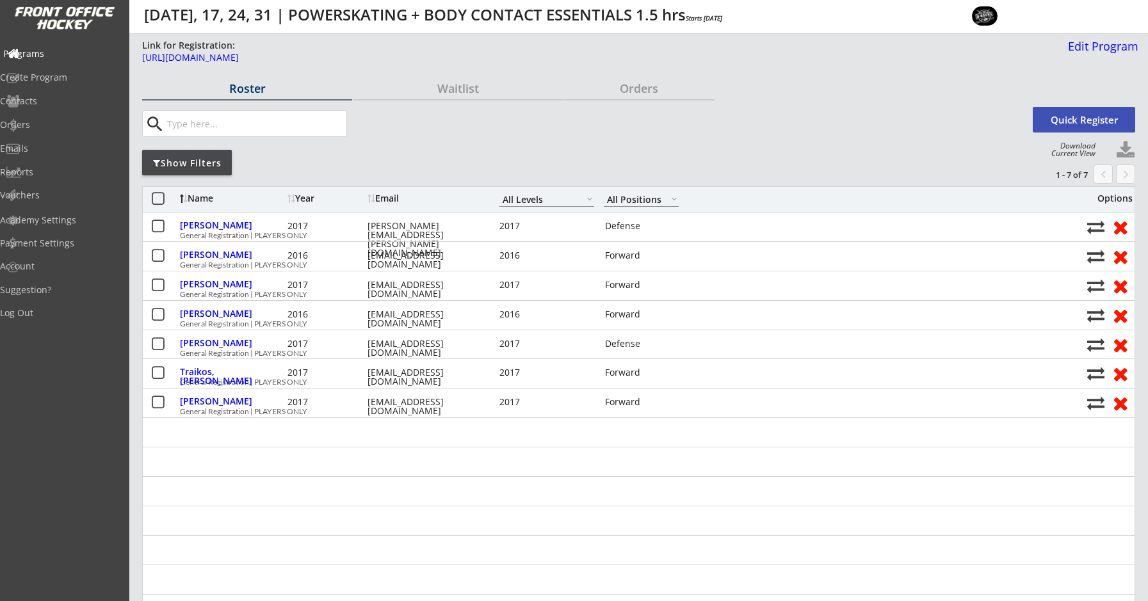 This screenshot has width=1148, height=601. Describe the element at coordinates (1126, 174) in the screenshot. I see `button: keyboard_arrow_right` at that location.